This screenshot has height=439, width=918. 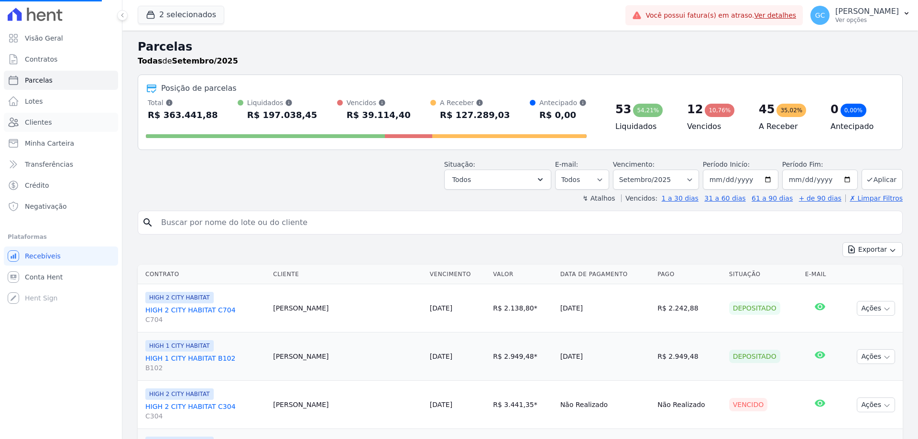 I want to click on th: Contrato, so click(x=203, y=274).